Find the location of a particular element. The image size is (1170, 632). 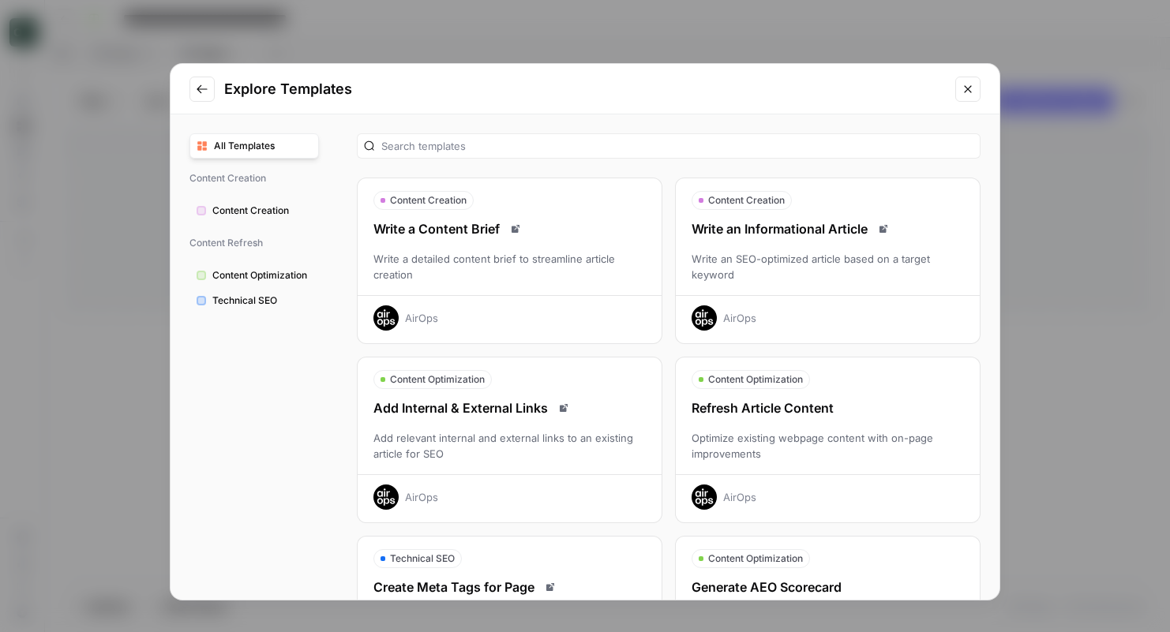

span: Content Refresh is located at coordinates (254, 243).